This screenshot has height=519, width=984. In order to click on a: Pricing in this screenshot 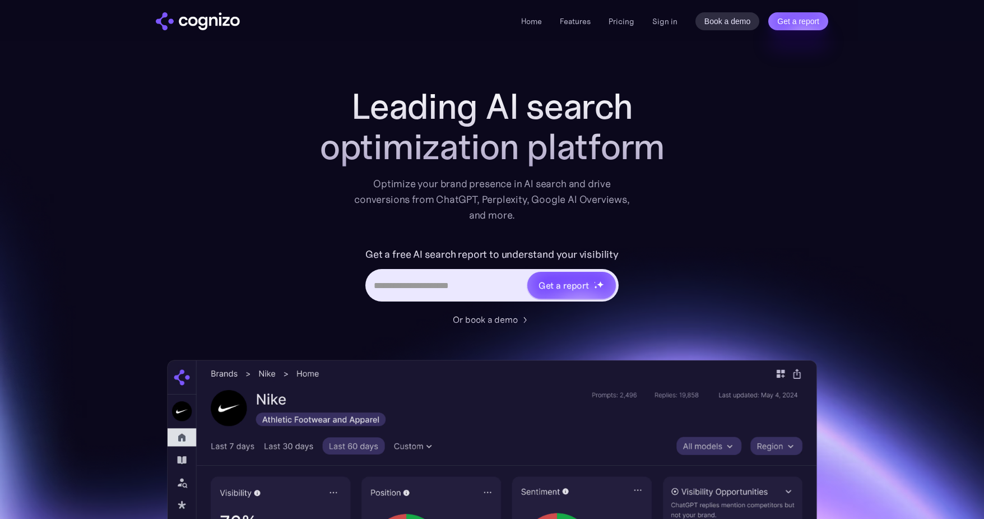, I will do `click(621, 21)`.